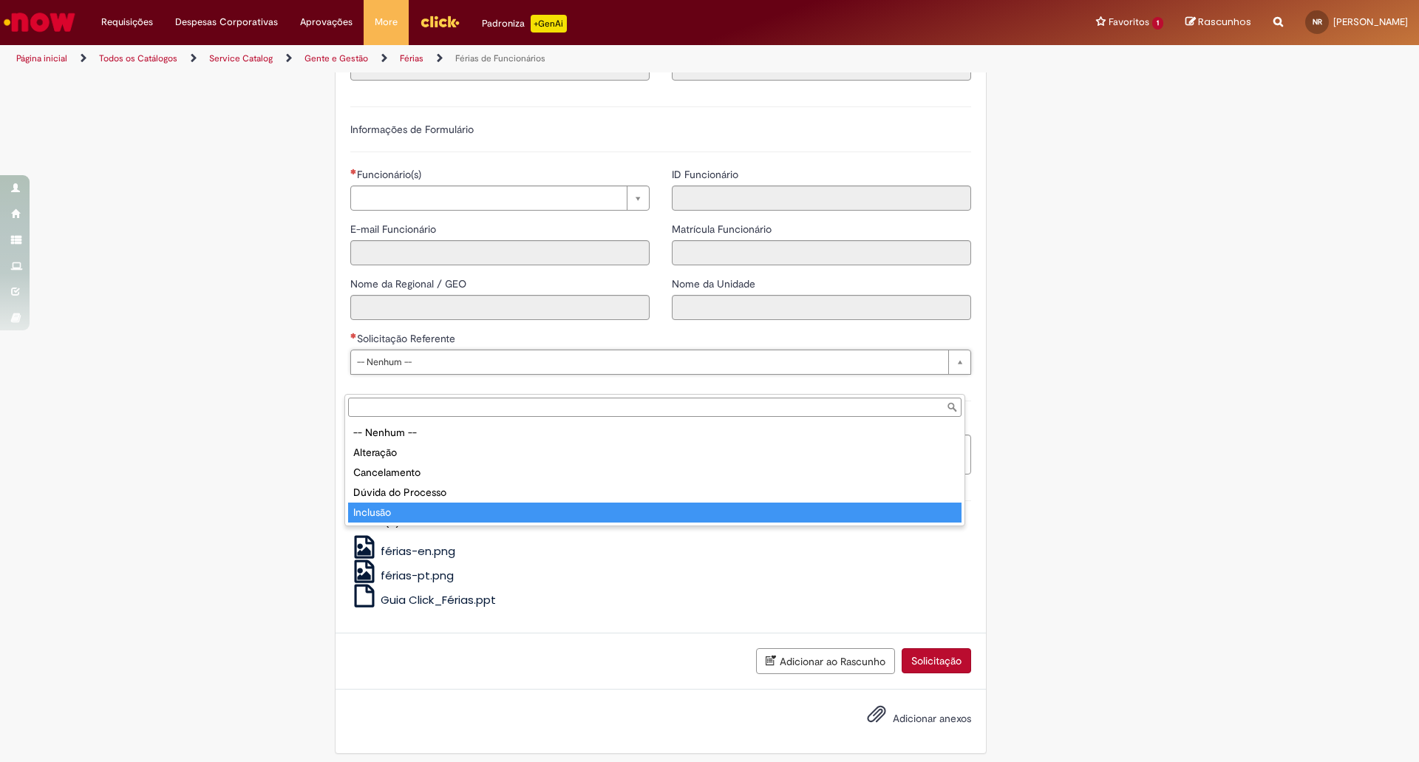 The width and height of the screenshot is (1419, 762). Describe the element at coordinates (655, 472) in the screenshot. I see `div: Cancelamento` at that location.